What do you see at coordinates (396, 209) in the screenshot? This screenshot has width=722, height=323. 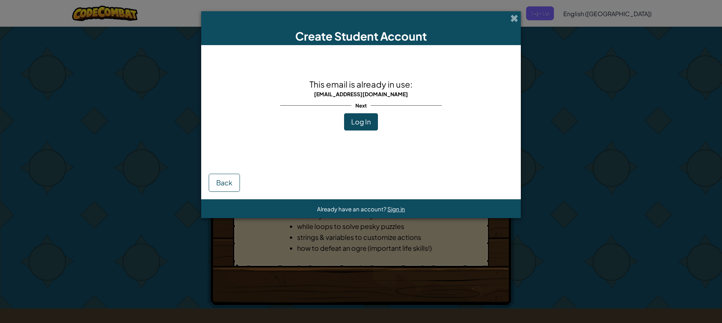 I see `span: Sign in` at bounding box center [396, 209].